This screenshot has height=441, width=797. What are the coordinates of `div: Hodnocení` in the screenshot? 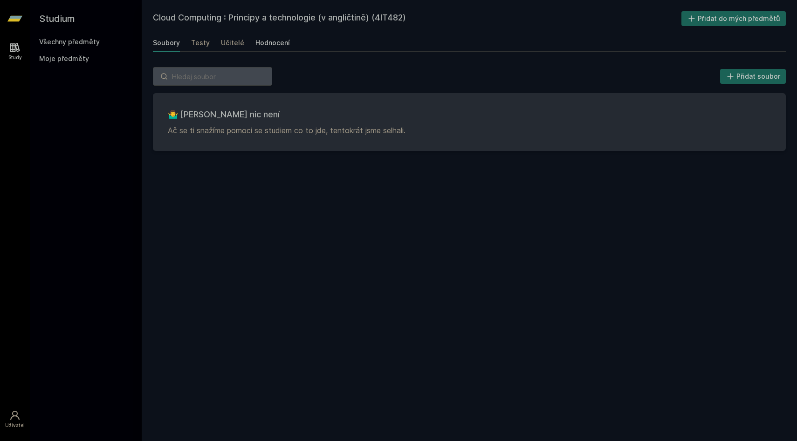 It's located at (273, 43).